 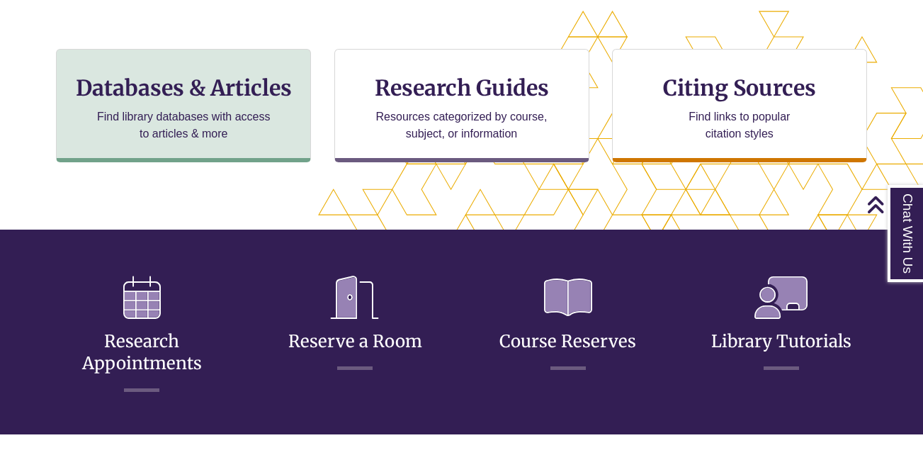 What do you see at coordinates (355, 324) in the screenshot?
I see `a: Reserve a Room` at bounding box center [355, 324].